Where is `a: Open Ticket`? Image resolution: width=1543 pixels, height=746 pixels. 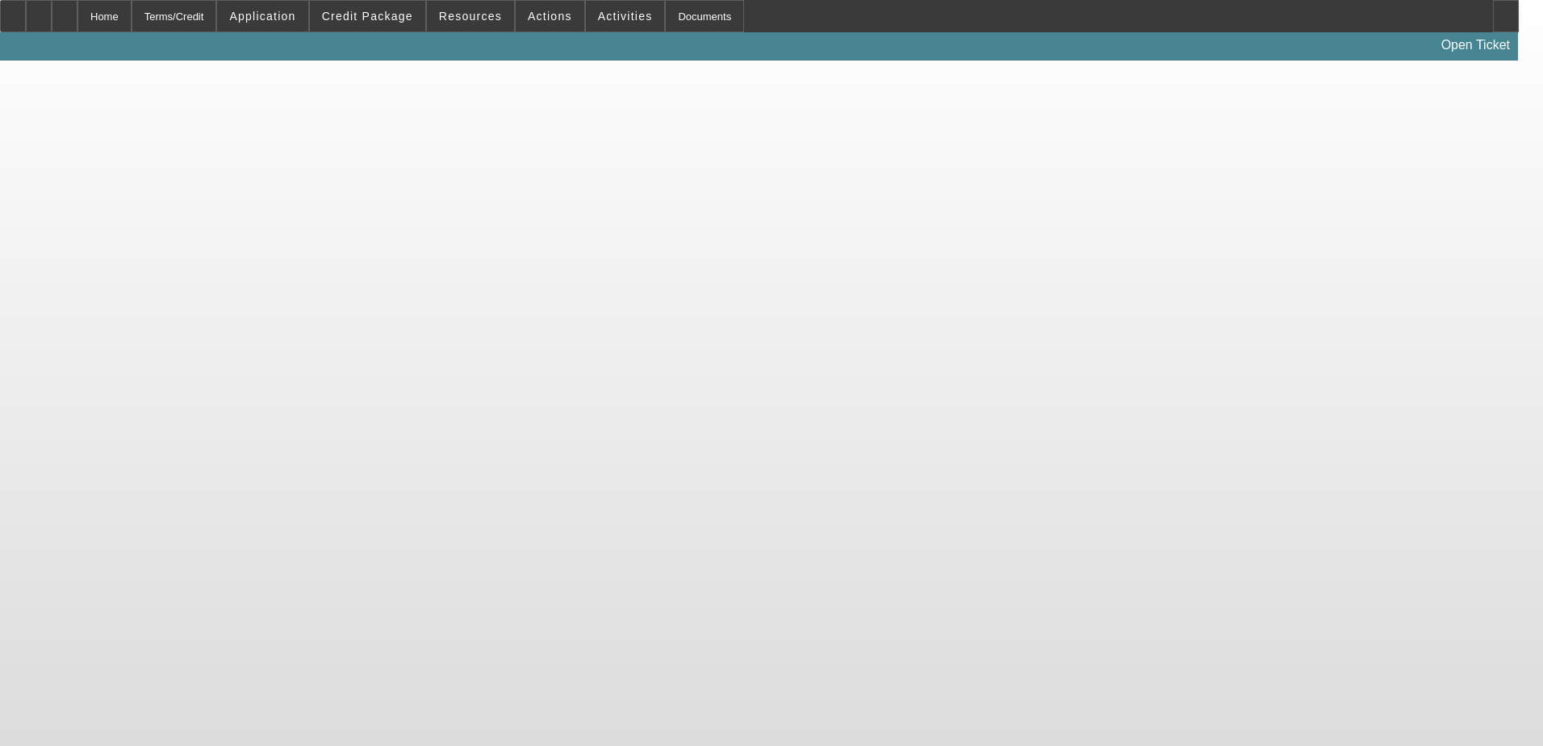
a: Open Ticket is located at coordinates (1475, 45).